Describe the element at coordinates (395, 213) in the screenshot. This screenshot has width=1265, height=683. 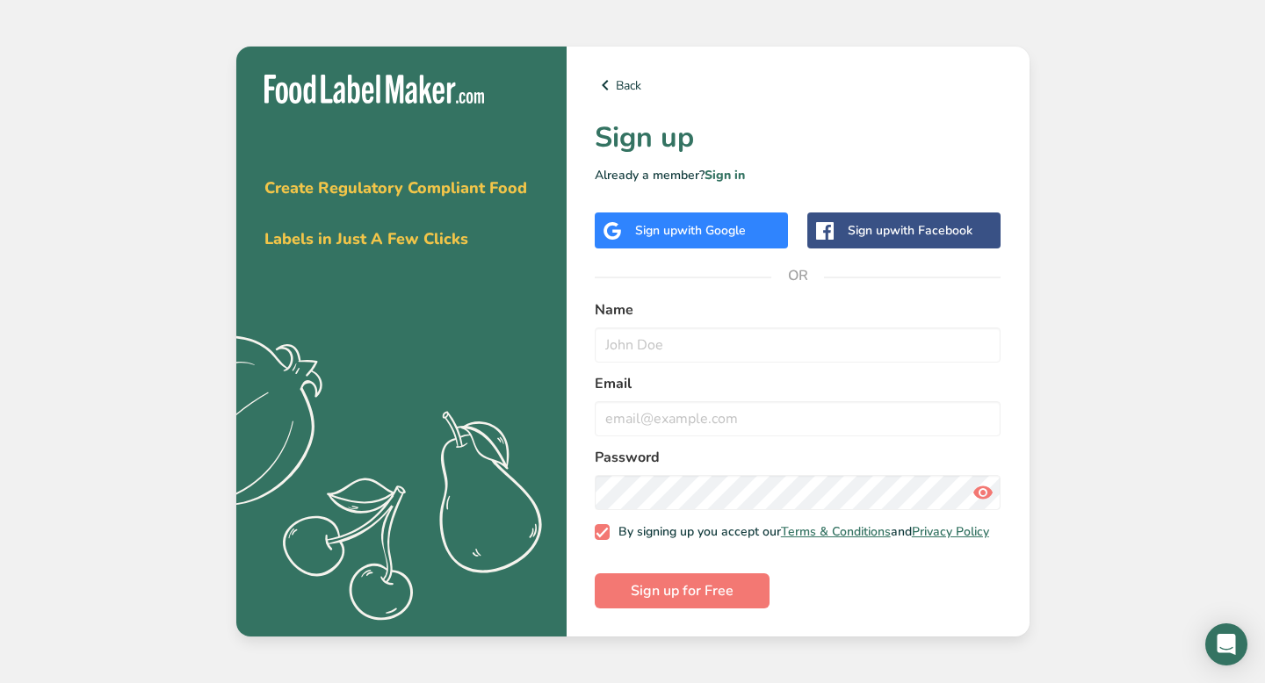
I see `span: Create Regulatory Compliant Food Labels in Just A Few Clicks` at that location.